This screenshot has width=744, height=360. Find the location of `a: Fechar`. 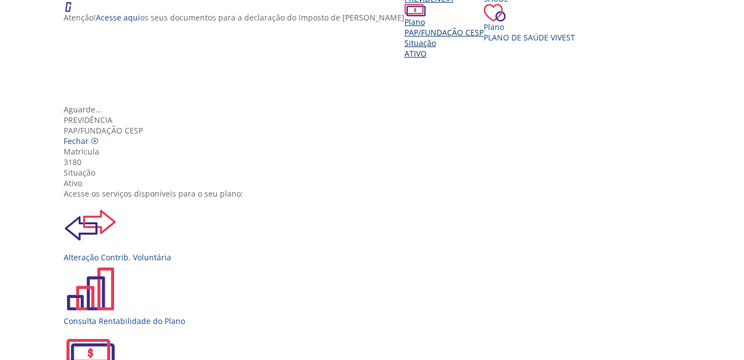

a: Fechar is located at coordinates (81, 141).